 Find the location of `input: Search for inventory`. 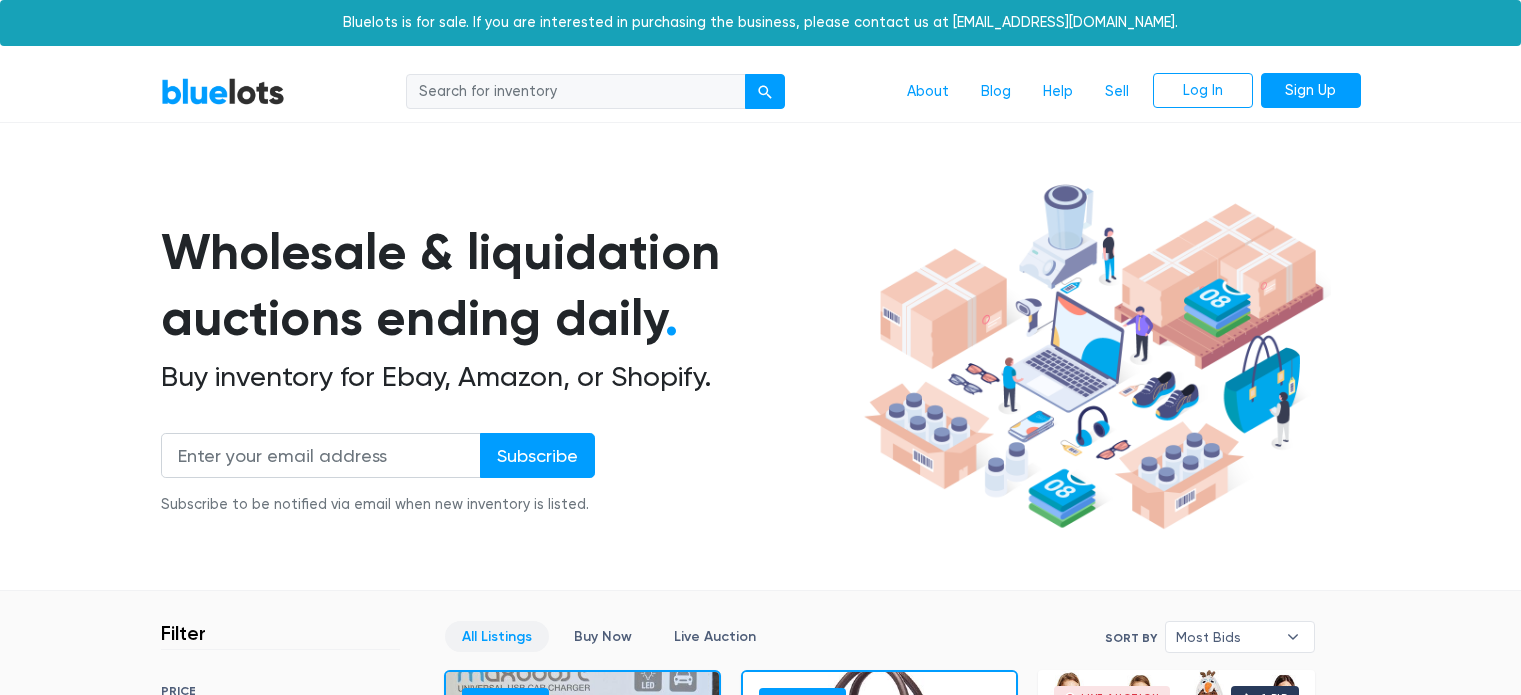

input: Search for inventory is located at coordinates (576, 92).